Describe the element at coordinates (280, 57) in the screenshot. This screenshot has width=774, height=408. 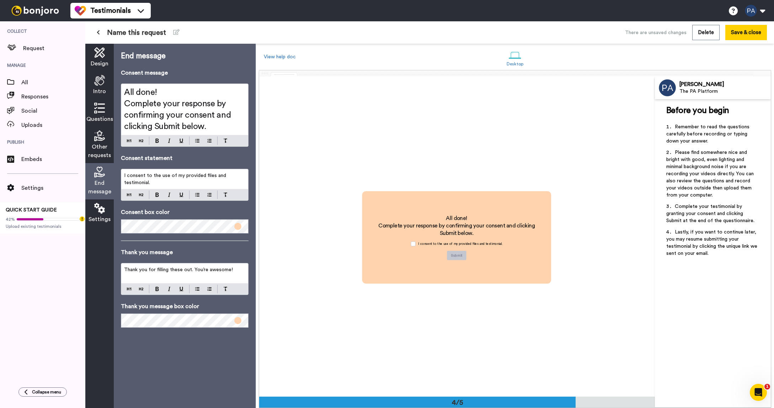
I see `a: View help doc` at that location.